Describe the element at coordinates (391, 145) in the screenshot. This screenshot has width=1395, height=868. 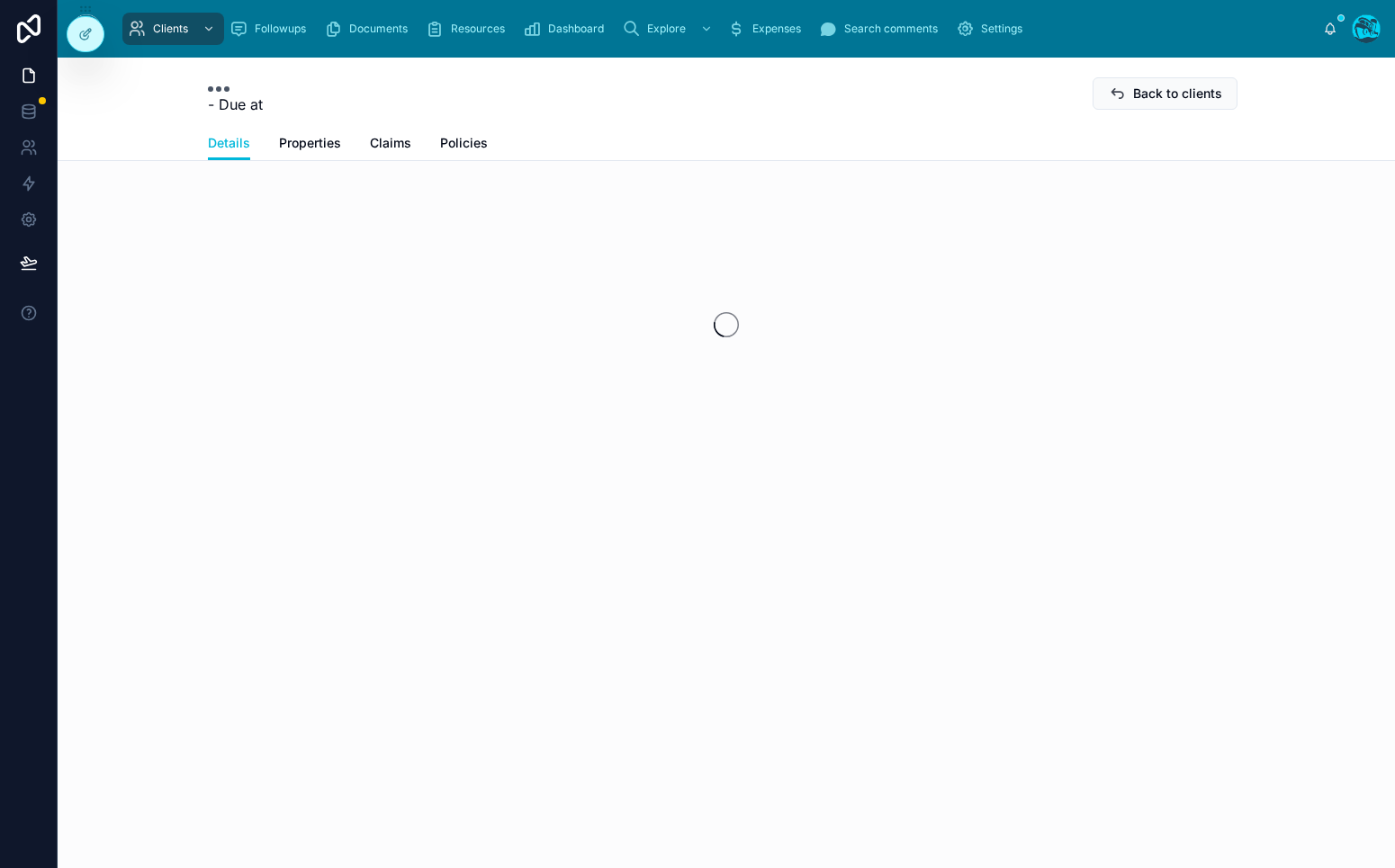
I see `a: Claims` at that location.